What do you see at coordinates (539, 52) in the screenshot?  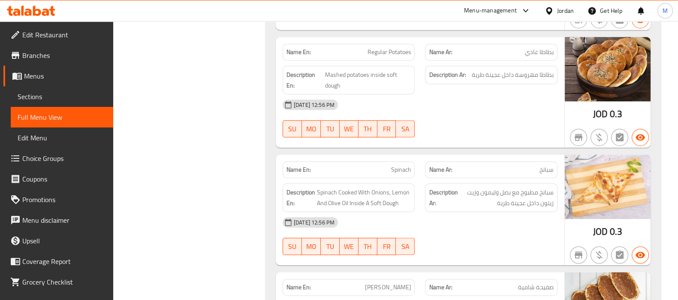 I see `span: بطاطا عادي` at bounding box center [539, 52].